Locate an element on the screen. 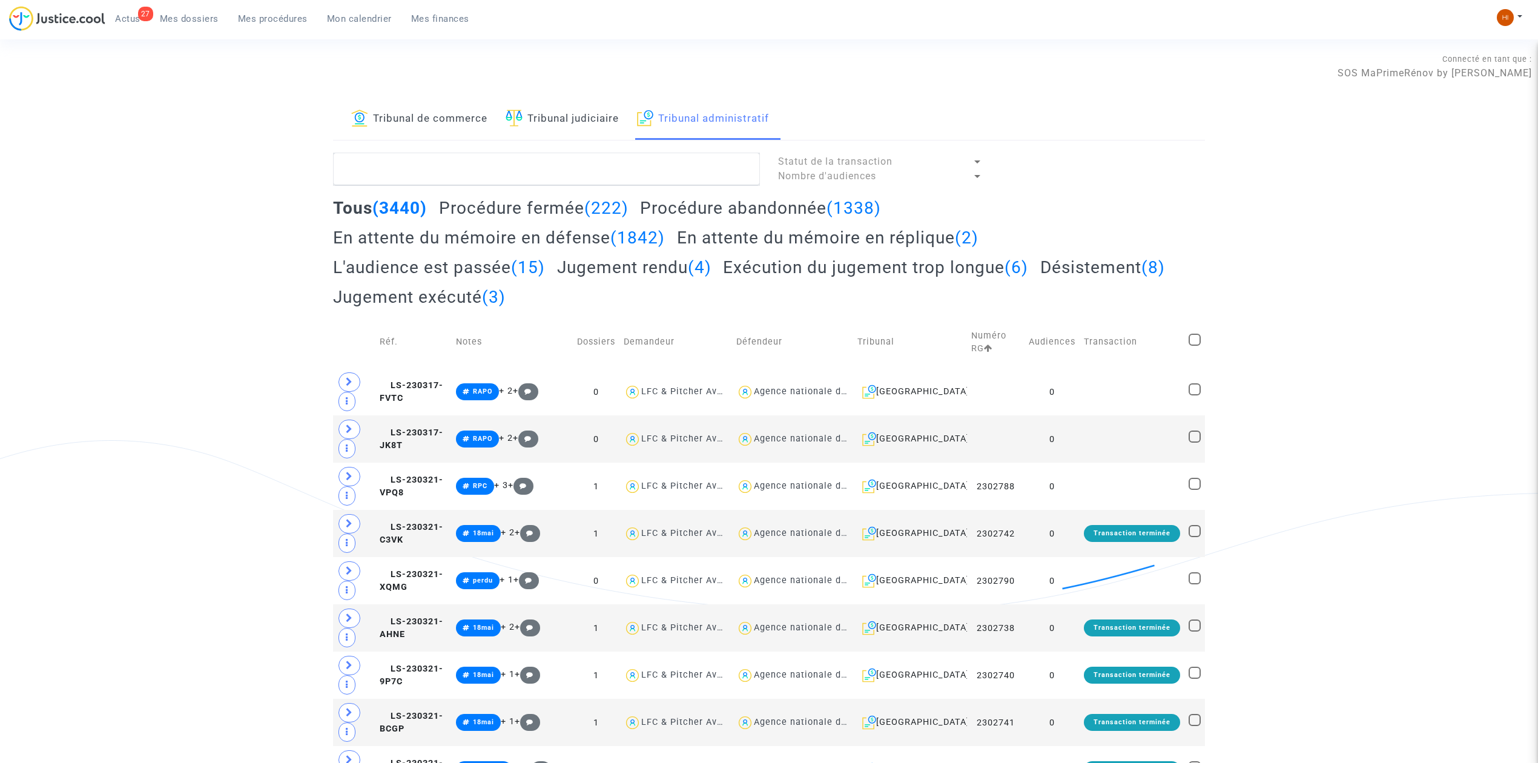  span: (222) is located at coordinates (606, 208).